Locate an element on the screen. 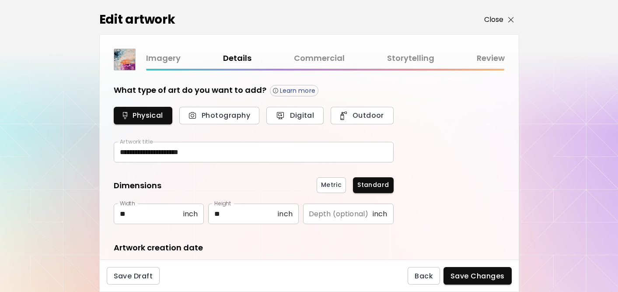 The width and height of the screenshot is (618, 292). a: Commercial is located at coordinates (319, 58).